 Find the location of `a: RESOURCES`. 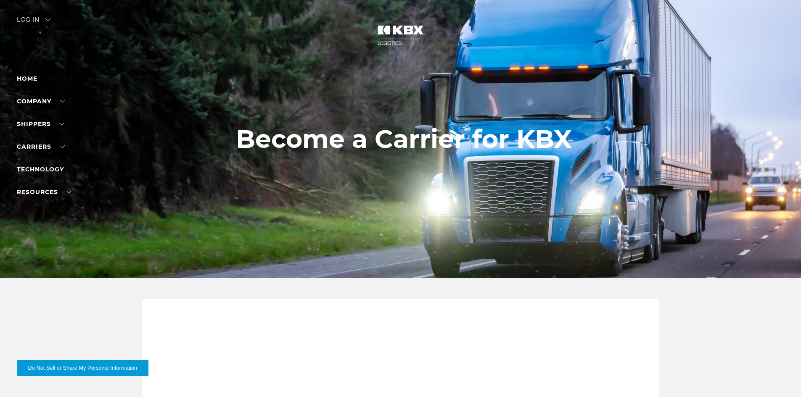

a: RESOURCES is located at coordinates (44, 192).